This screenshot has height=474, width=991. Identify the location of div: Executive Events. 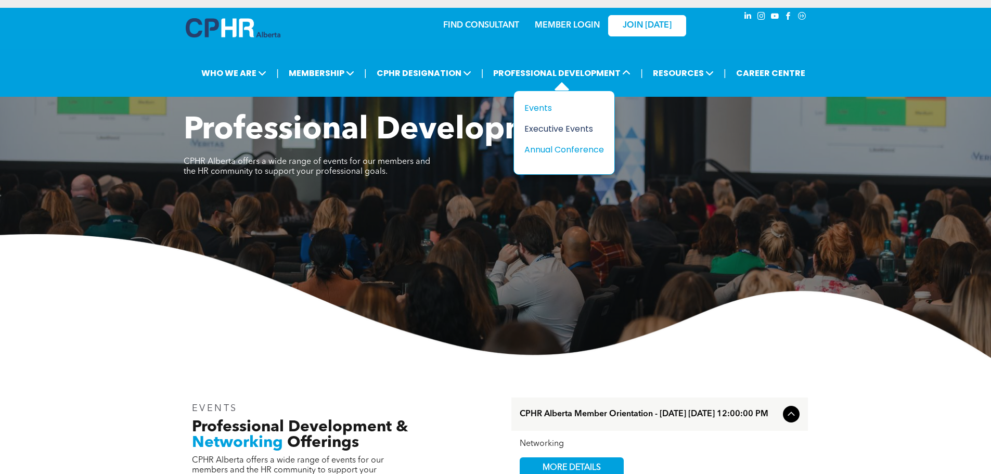
(560, 129).